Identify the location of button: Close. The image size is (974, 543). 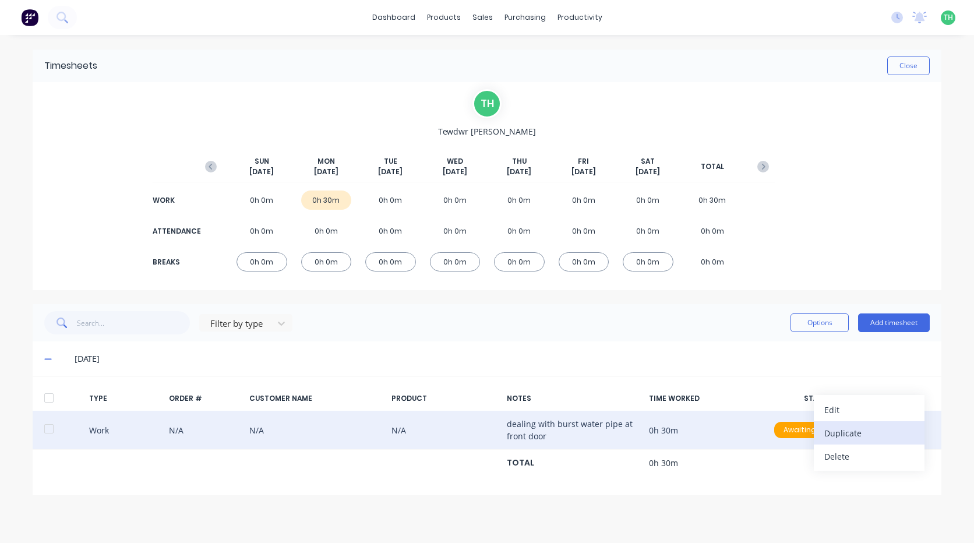
(908, 66).